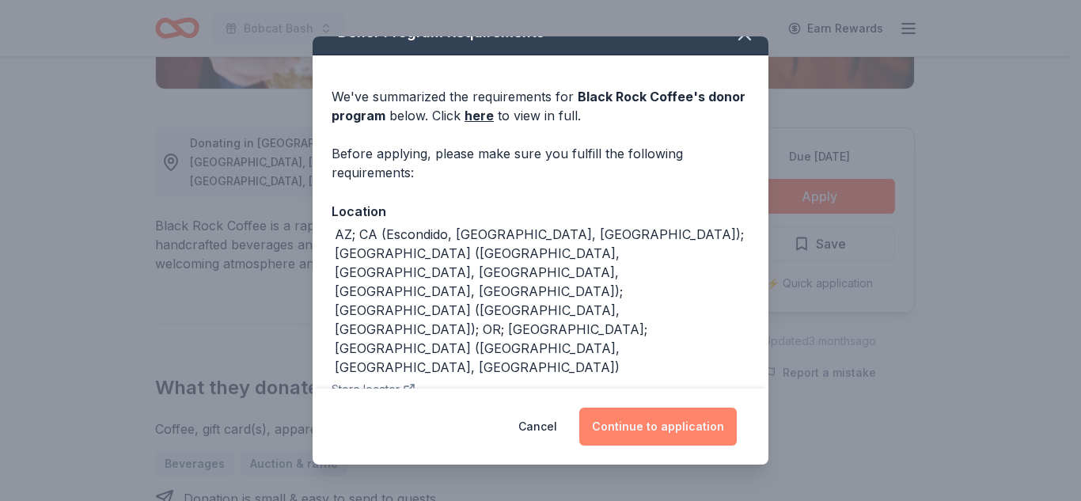 The width and height of the screenshot is (1081, 501). Describe the element at coordinates (541, 106) in the screenshot. I see `div: We've summarized the requirements for below. Click to view in full.` at that location.